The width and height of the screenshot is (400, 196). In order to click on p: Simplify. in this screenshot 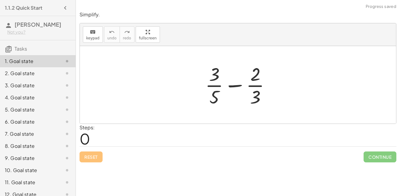, I will do `click(238, 15)`.